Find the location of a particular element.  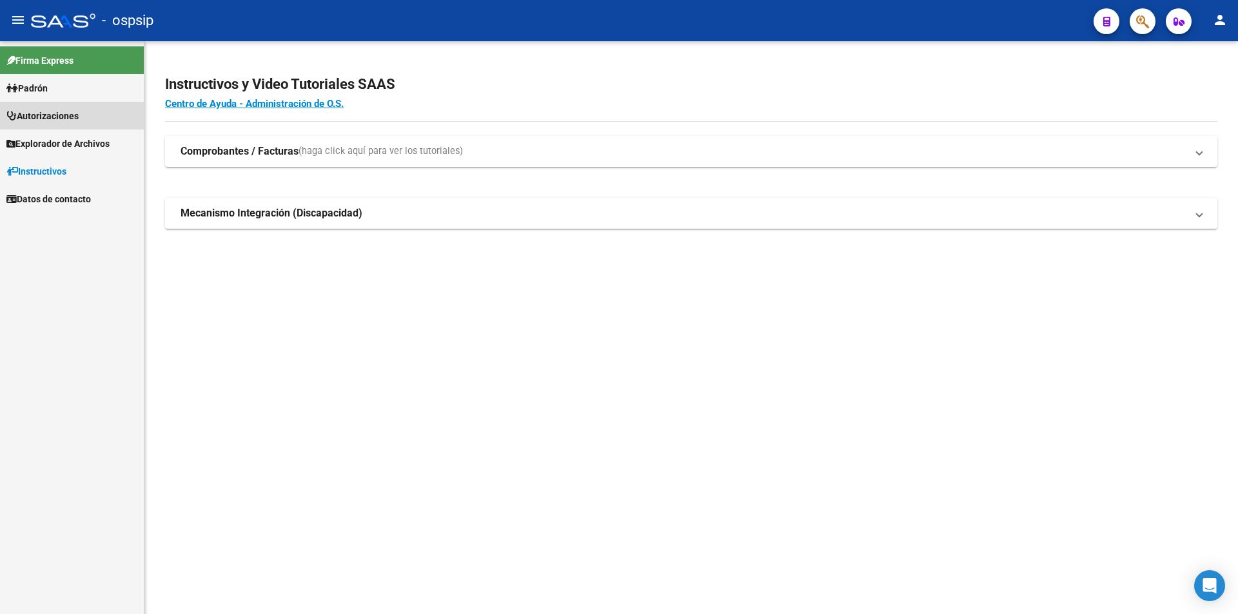

span: Firma Express is located at coordinates (40, 61).